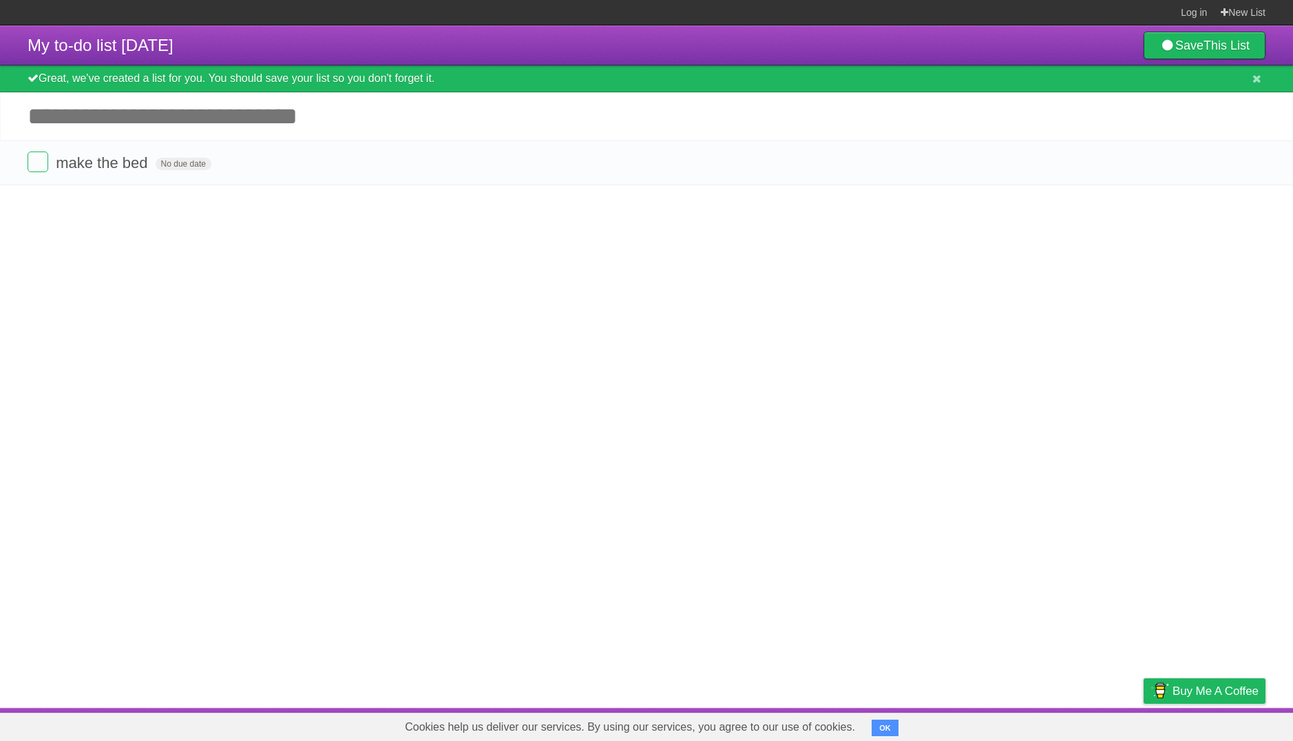  Describe the element at coordinates (1094, 724) in the screenshot. I see `a: Terms` at that location.